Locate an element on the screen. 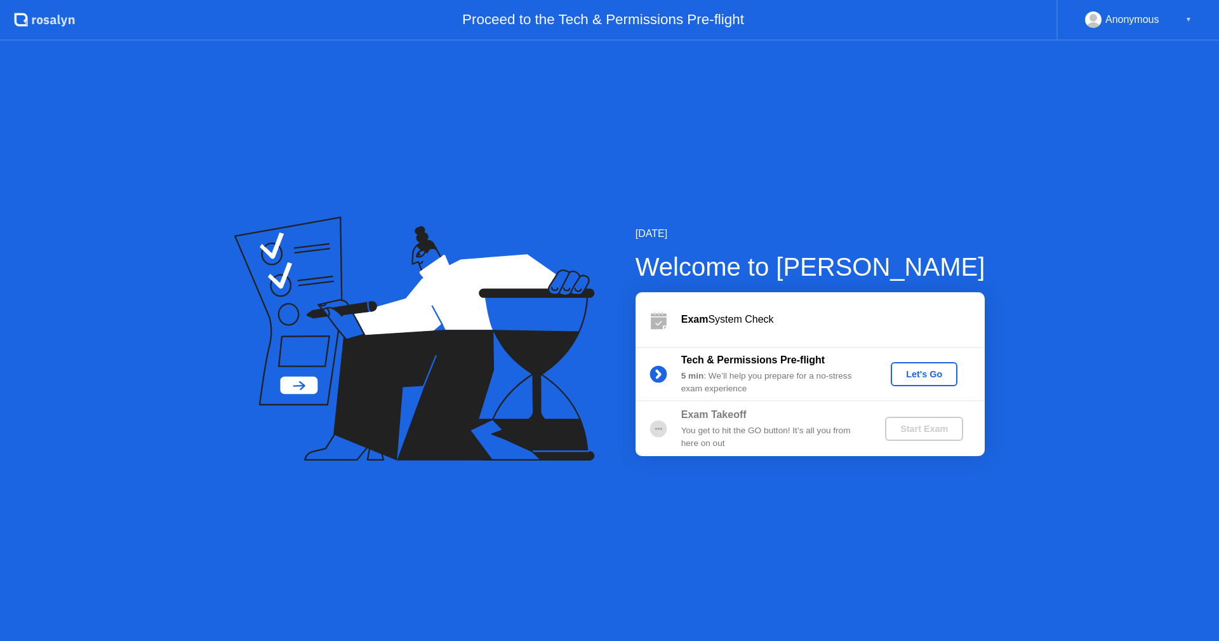 The height and width of the screenshot is (641, 1219). div: Start Exam is located at coordinates (924, 429).